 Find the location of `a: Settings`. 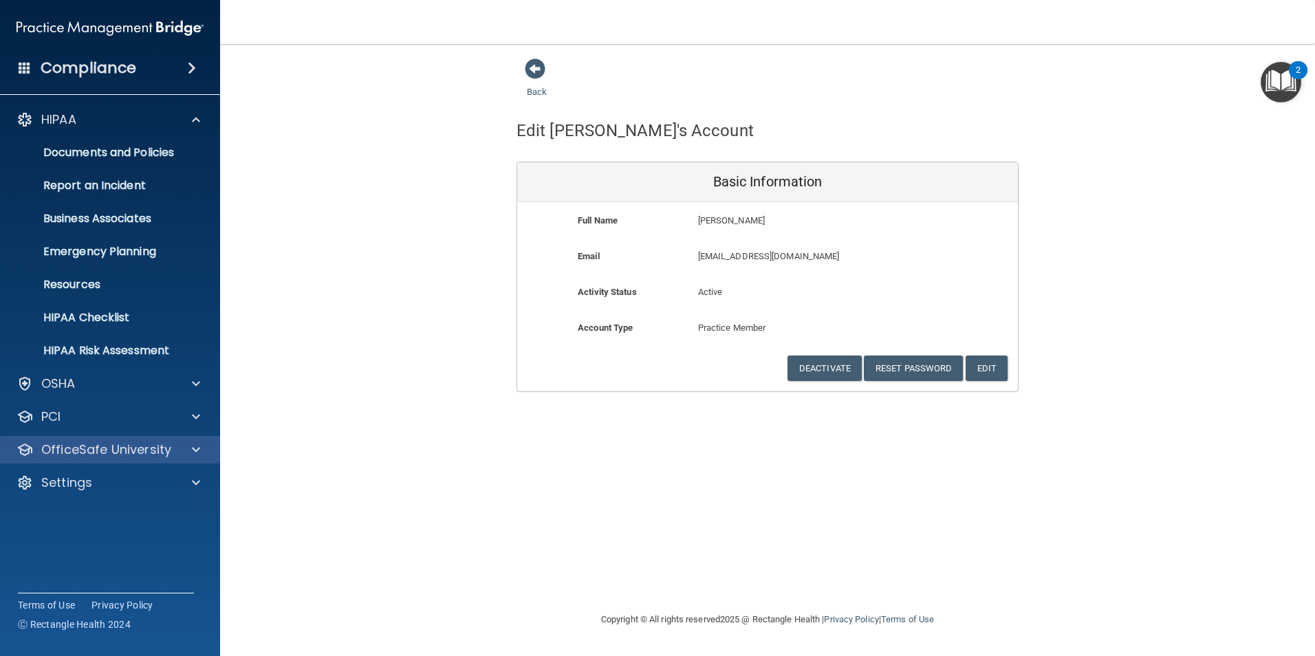

a: Settings is located at coordinates (108, 483).